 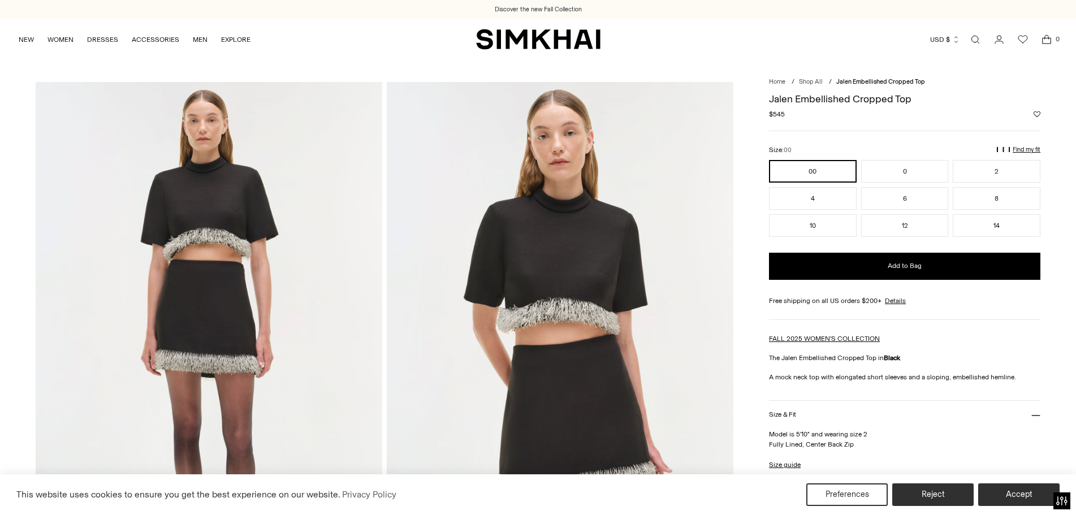 I want to click on button: 0, so click(x=905, y=171).